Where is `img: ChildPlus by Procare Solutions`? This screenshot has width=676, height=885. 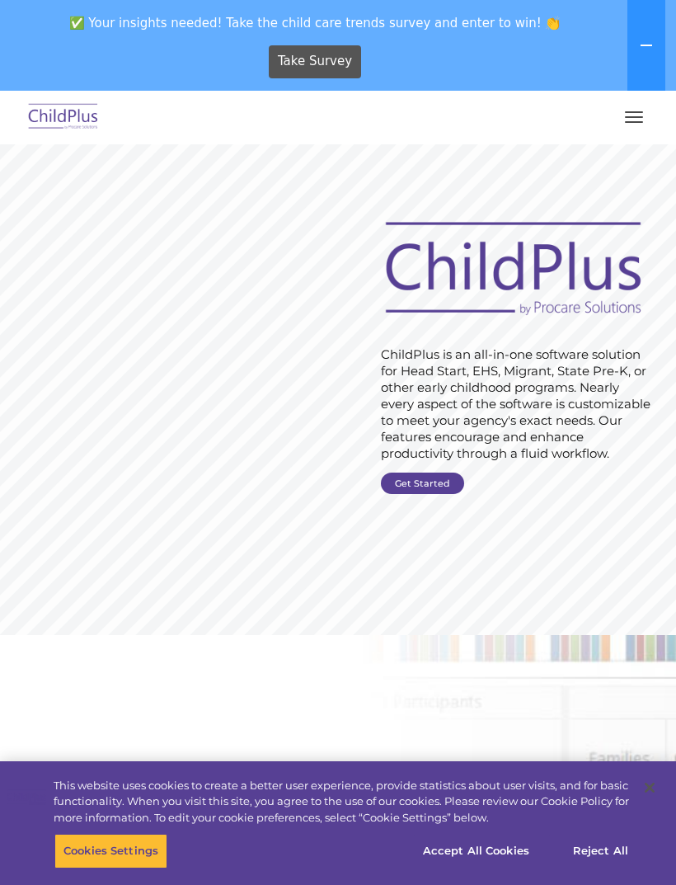 img: ChildPlus by Procare Solutions is located at coordinates (64, 117).